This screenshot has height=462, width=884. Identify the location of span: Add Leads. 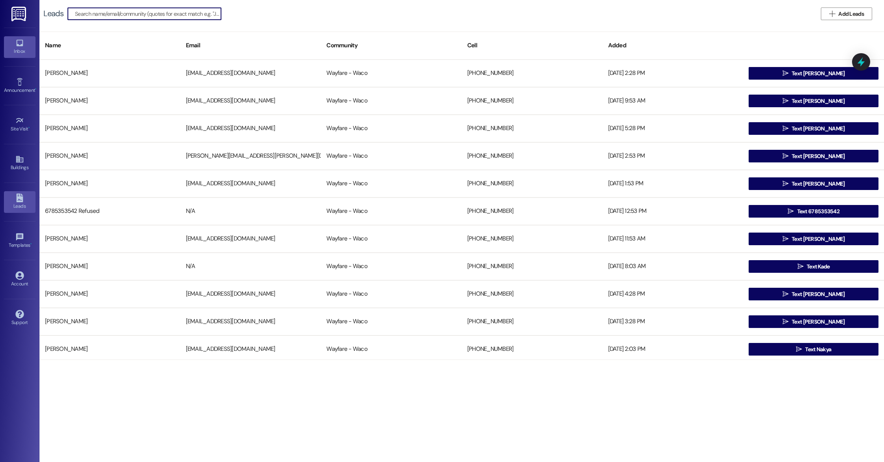
(850, 14).